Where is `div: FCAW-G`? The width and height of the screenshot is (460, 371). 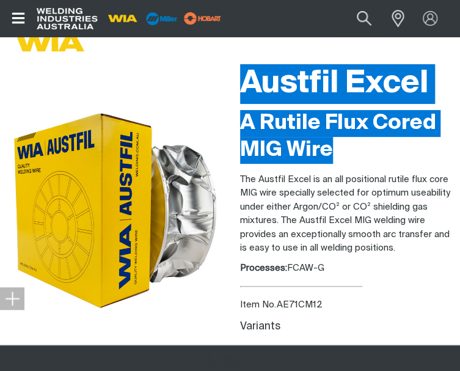
div: FCAW-G is located at coordinates (345, 268).